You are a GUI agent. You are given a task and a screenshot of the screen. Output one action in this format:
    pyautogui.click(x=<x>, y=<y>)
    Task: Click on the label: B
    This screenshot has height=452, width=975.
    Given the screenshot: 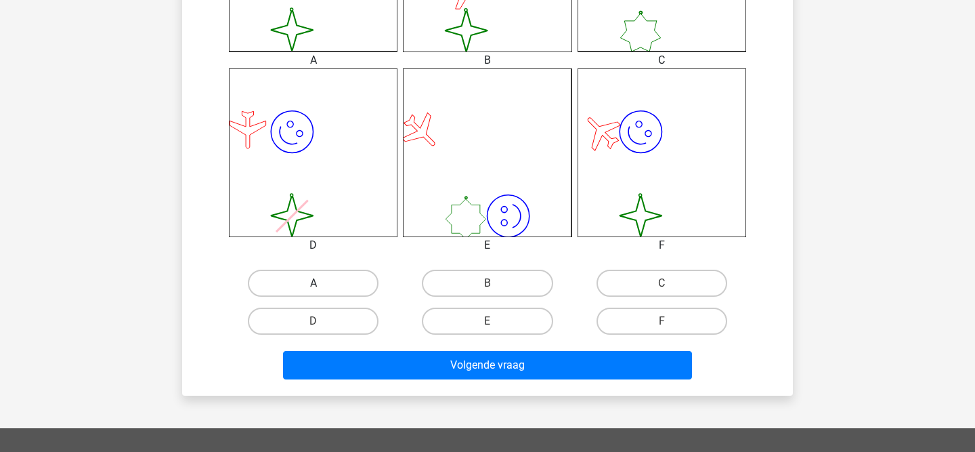 What is the action you would take?
    pyautogui.click(x=487, y=283)
    